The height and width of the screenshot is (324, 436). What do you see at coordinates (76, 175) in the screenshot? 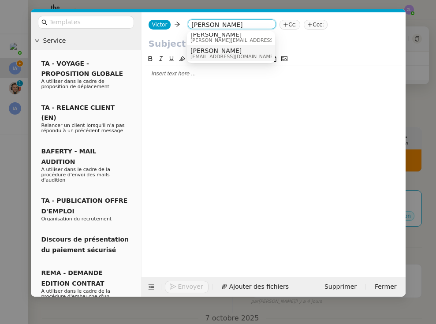
I see `span: A utiliser dans le cadre de la procédure d'envoi des mails d'audition` at bounding box center [76, 175].